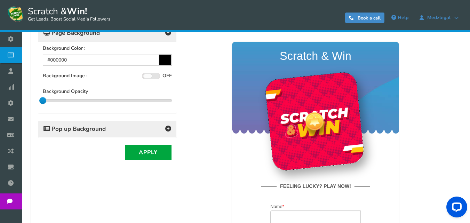 The width and height of the screenshot is (470, 223). I want to click on label: Name, so click(95, 181).